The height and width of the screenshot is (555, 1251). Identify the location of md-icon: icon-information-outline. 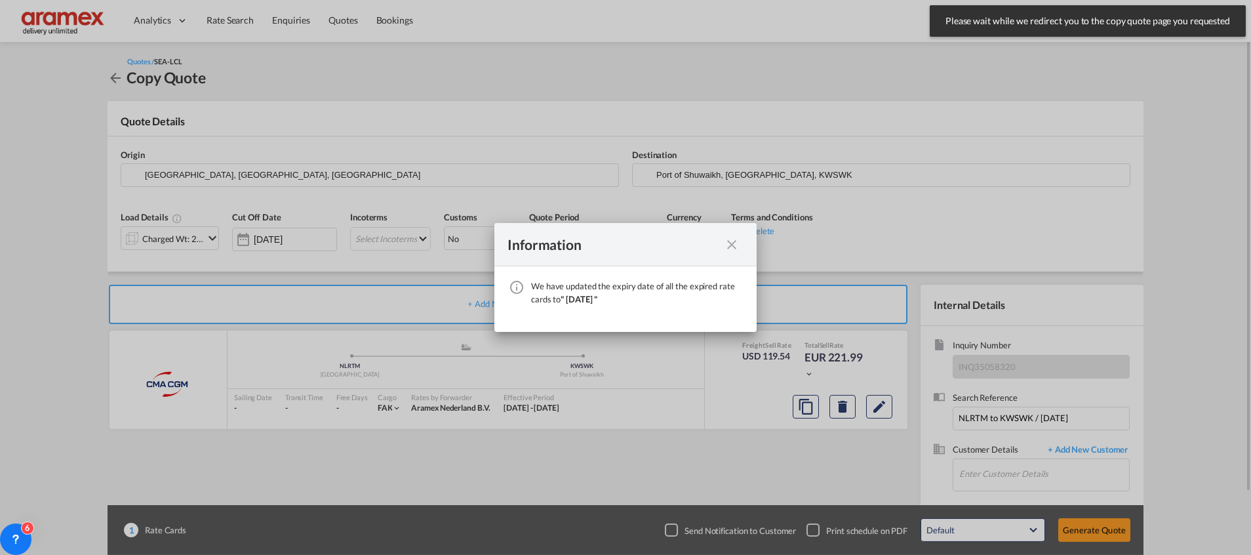
(517, 287).